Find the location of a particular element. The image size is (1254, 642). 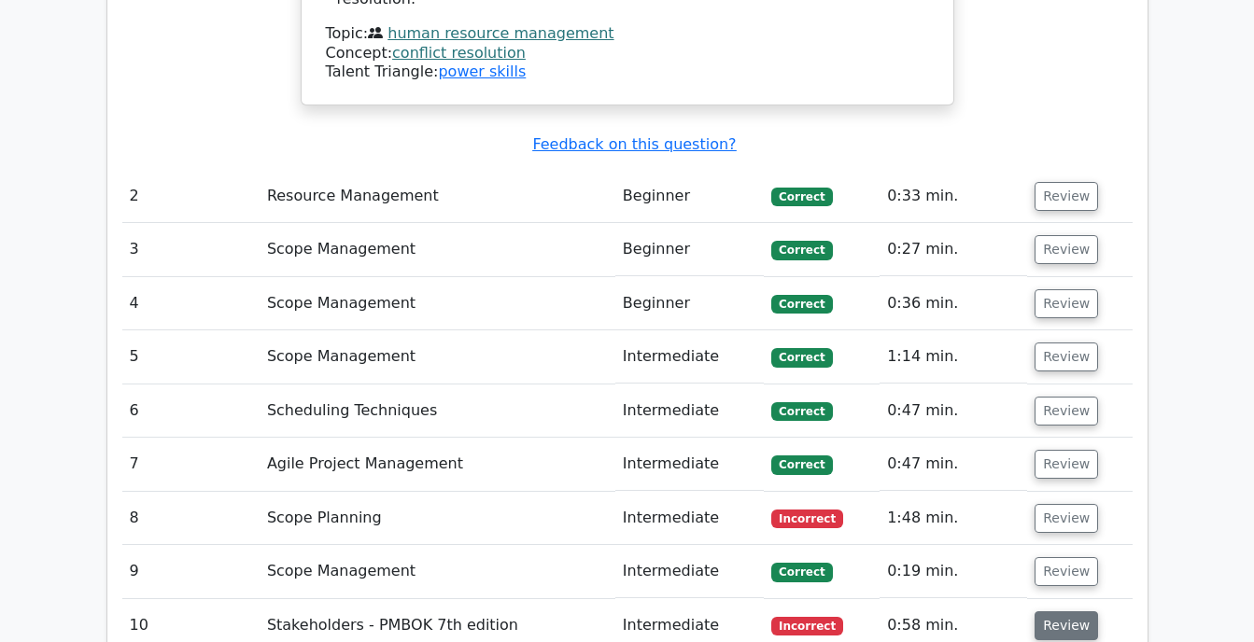

td: 0:27 min. is located at coordinates (953, 249).